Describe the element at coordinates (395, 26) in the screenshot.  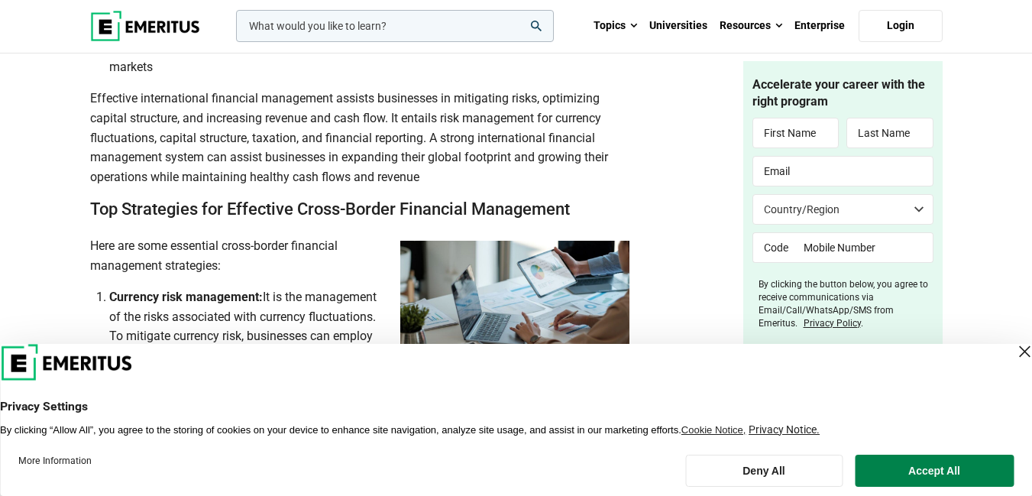
I see `input: woocommerce-product-search-field-0` at that location.